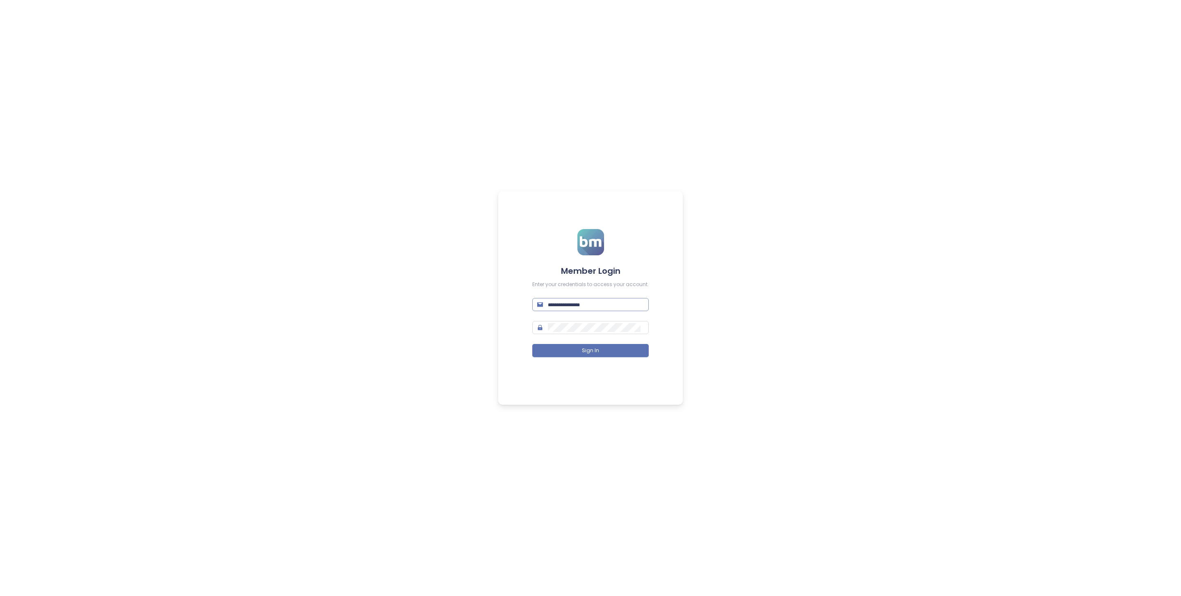 This screenshot has width=1181, height=596. What do you see at coordinates (591, 284) in the screenshot?
I see `div: Enter your credentials to access your account.` at bounding box center [591, 284].